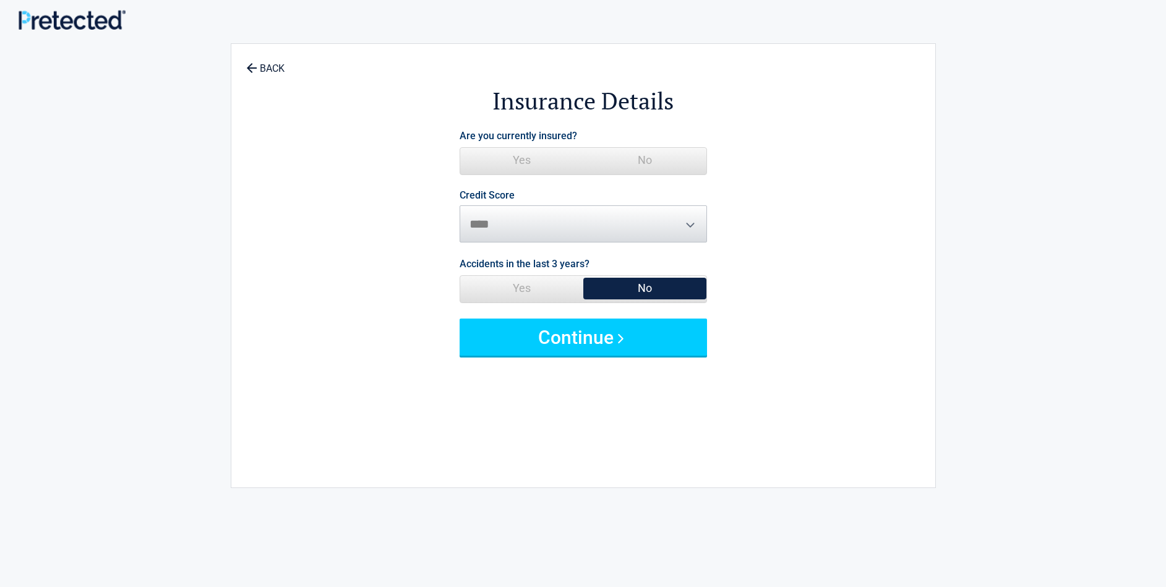 This screenshot has height=587, width=1166. What do you see at coordinates (525, 264) in the screenshot?
I see `label: Accidents in the last 3 years?` at bounding box center [525, 264].